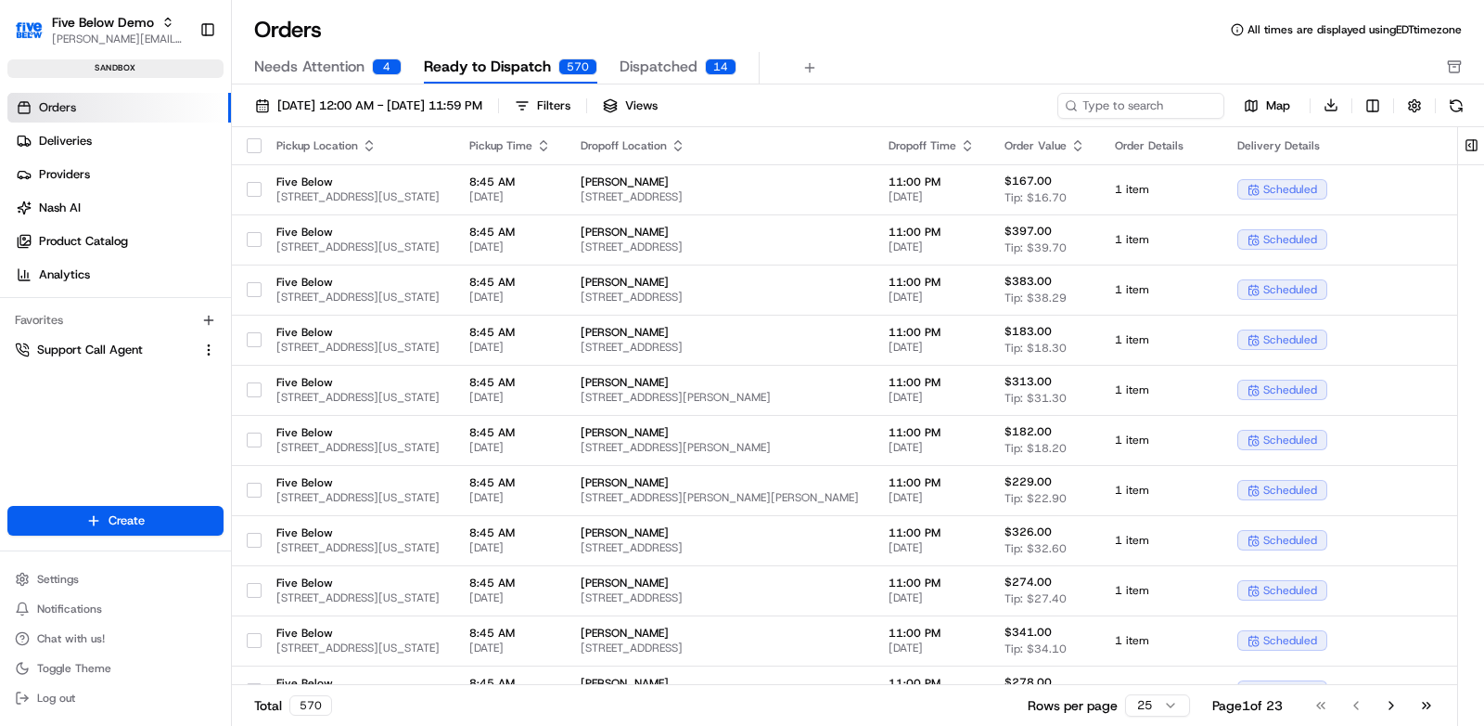 The width and height of the screenshot is (1484, 726). I want to click on a: Orders, so click(119, 108).